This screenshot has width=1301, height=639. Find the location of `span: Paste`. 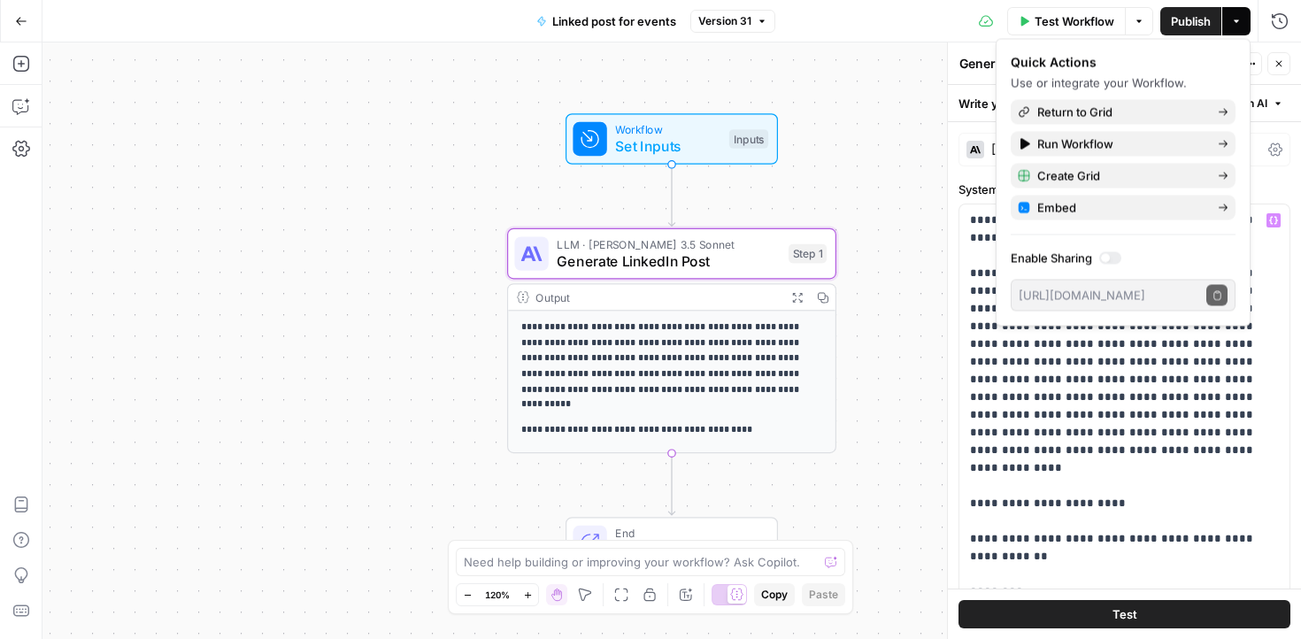

span: Paste is located at coordinates (823, 595).